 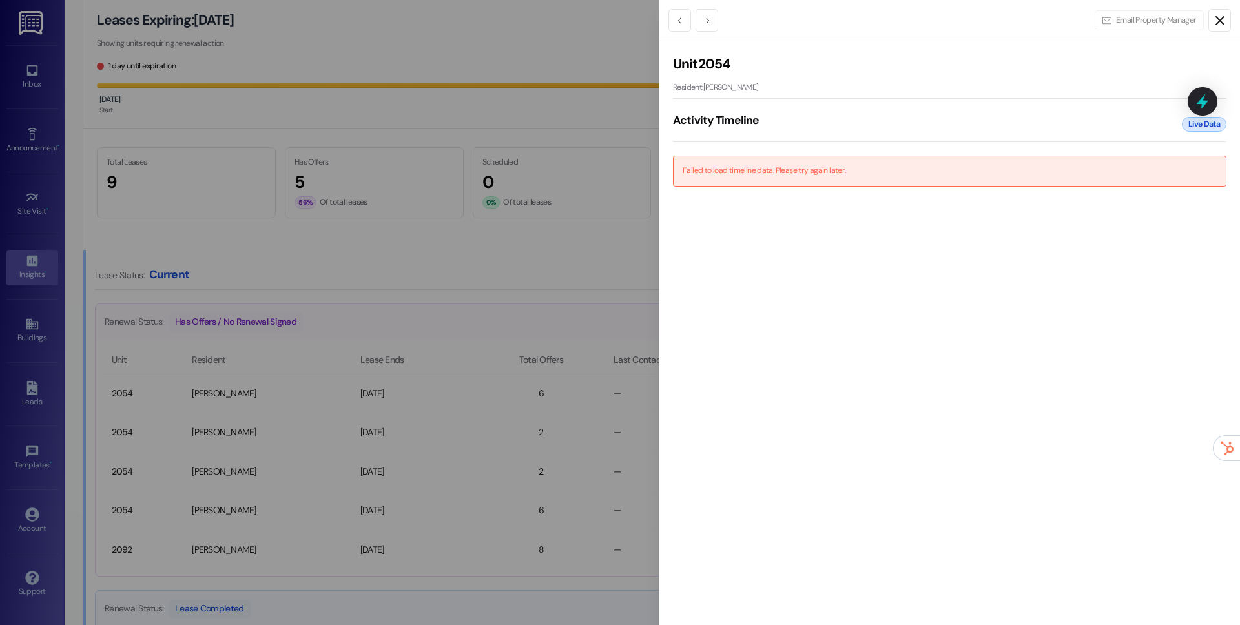 I want to click on h1: Unit 2054, so click(x=949, y=64).